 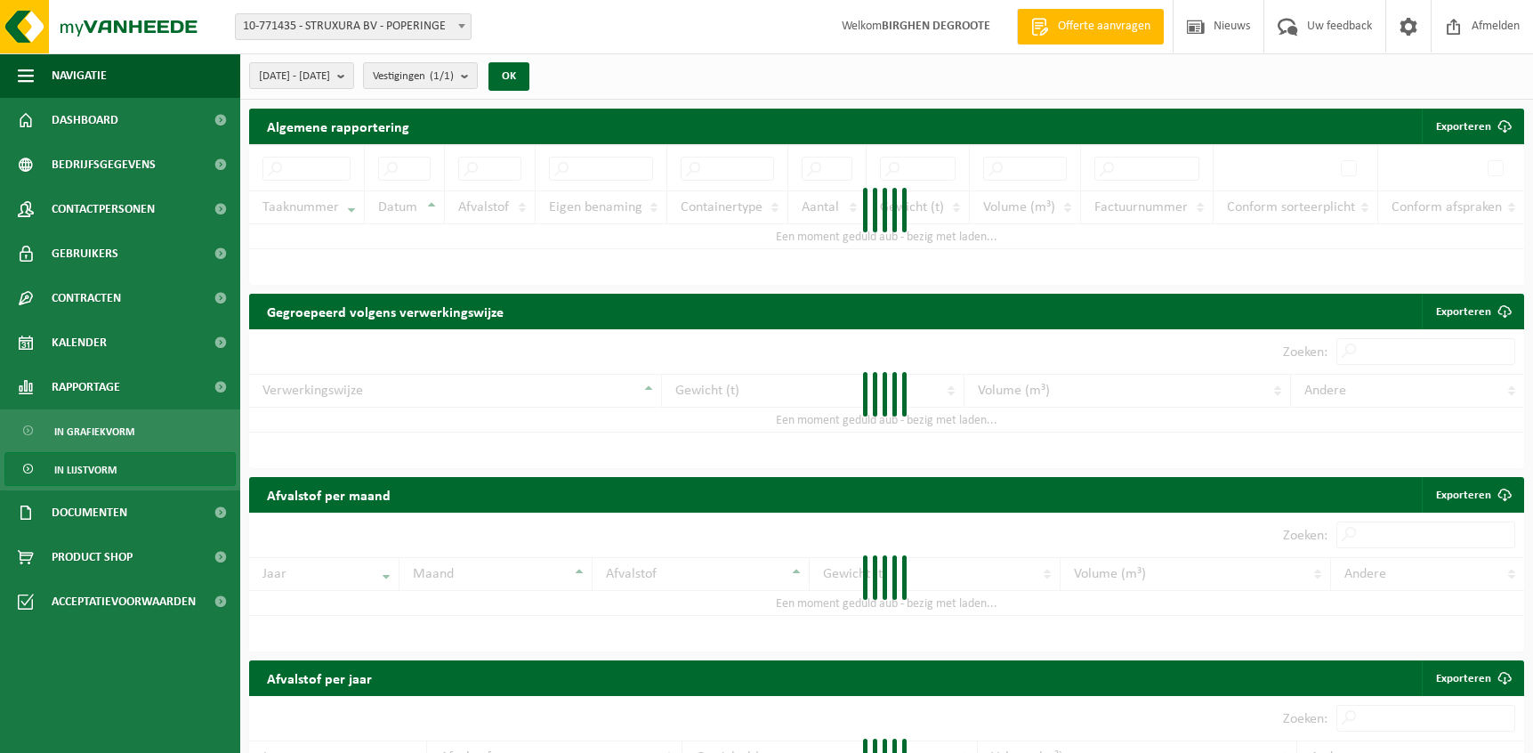 What do you see at coordinates (328, 494) in the screenshot?
I see `h2: Afvalstof per maand` at bounding box center [328, 494].